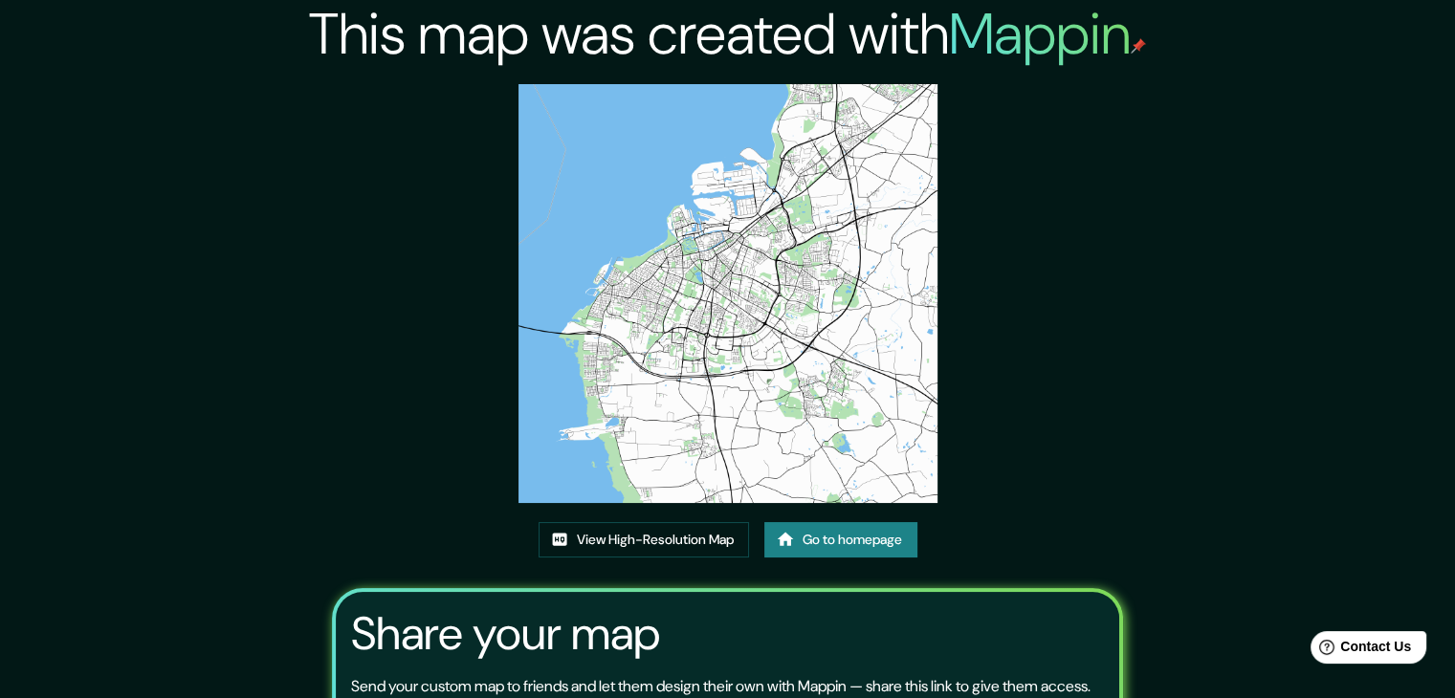  I want to click on span: Contact Us, so click(91, 23).